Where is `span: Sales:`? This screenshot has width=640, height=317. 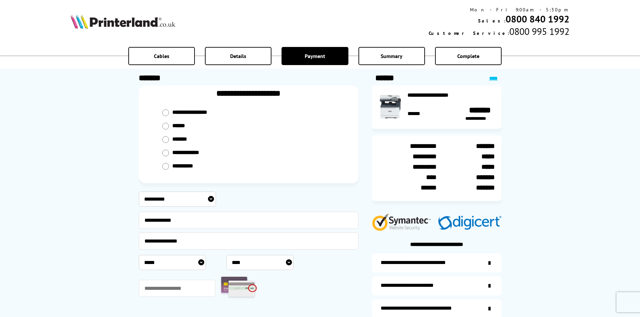 span: Sales: is located at coordinates (492, 21).